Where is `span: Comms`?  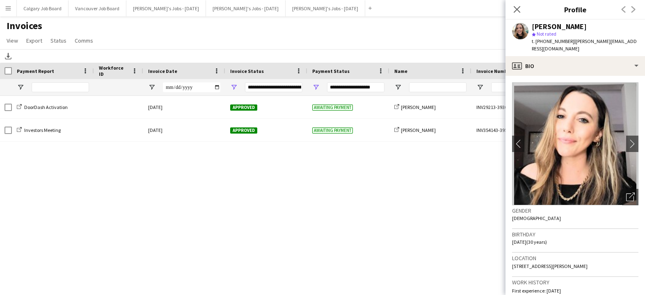 span: Comms is located at coordinates (84, 41).